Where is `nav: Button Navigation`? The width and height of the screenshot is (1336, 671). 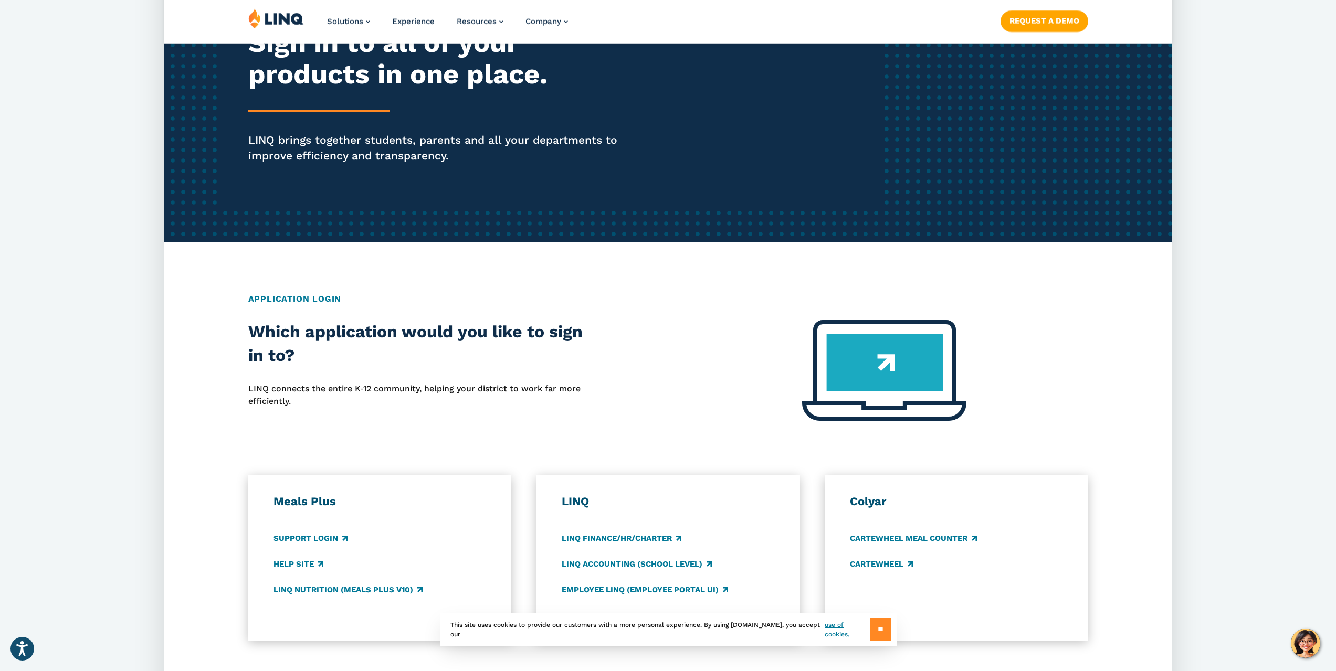
nav: Button Navigation is located at coordinates (1044, 20).